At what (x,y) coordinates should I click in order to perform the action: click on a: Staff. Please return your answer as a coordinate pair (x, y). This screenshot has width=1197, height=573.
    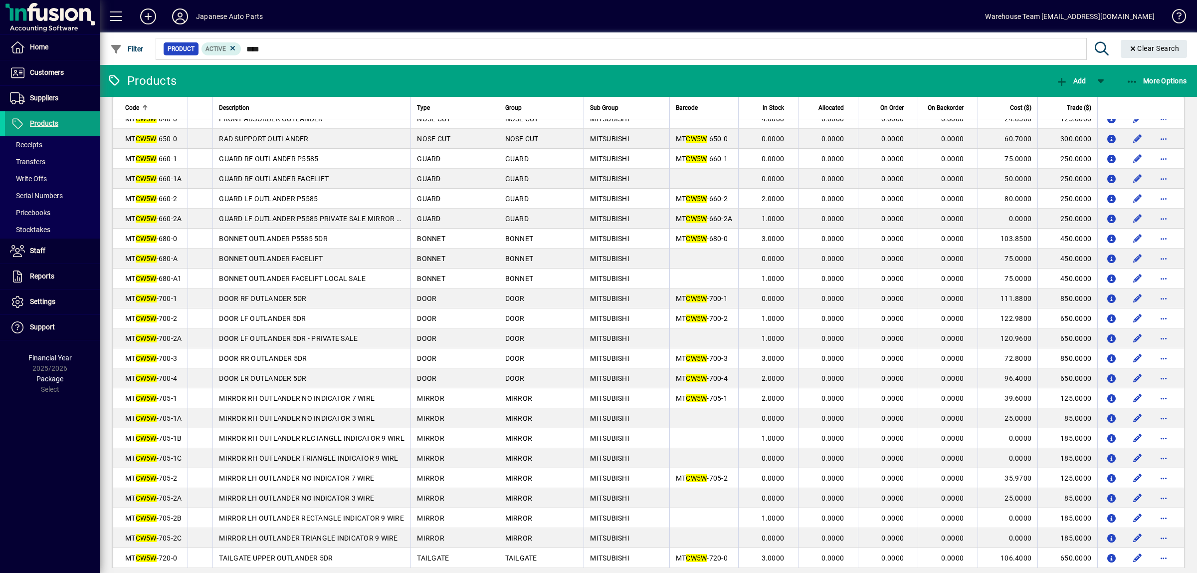
    Looking at the image, I should click on (52, 251).